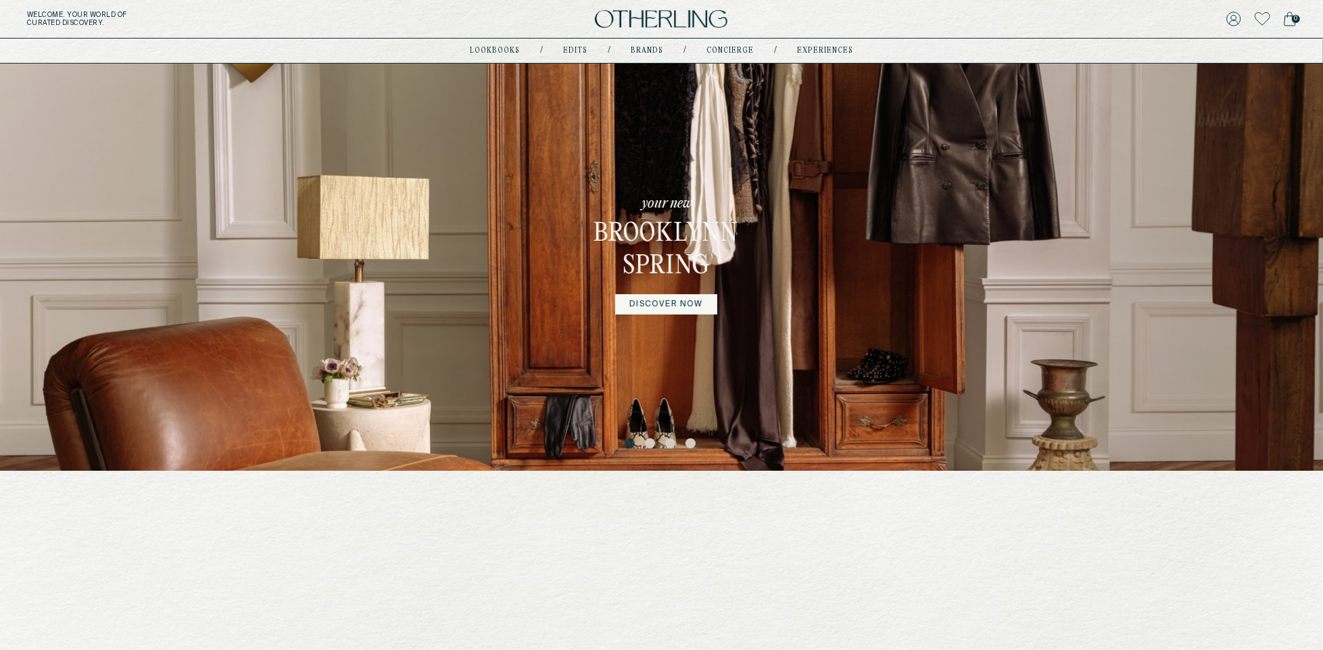 The image size is (1323, 650). I want to click on a: 0, so click(1290, 19).